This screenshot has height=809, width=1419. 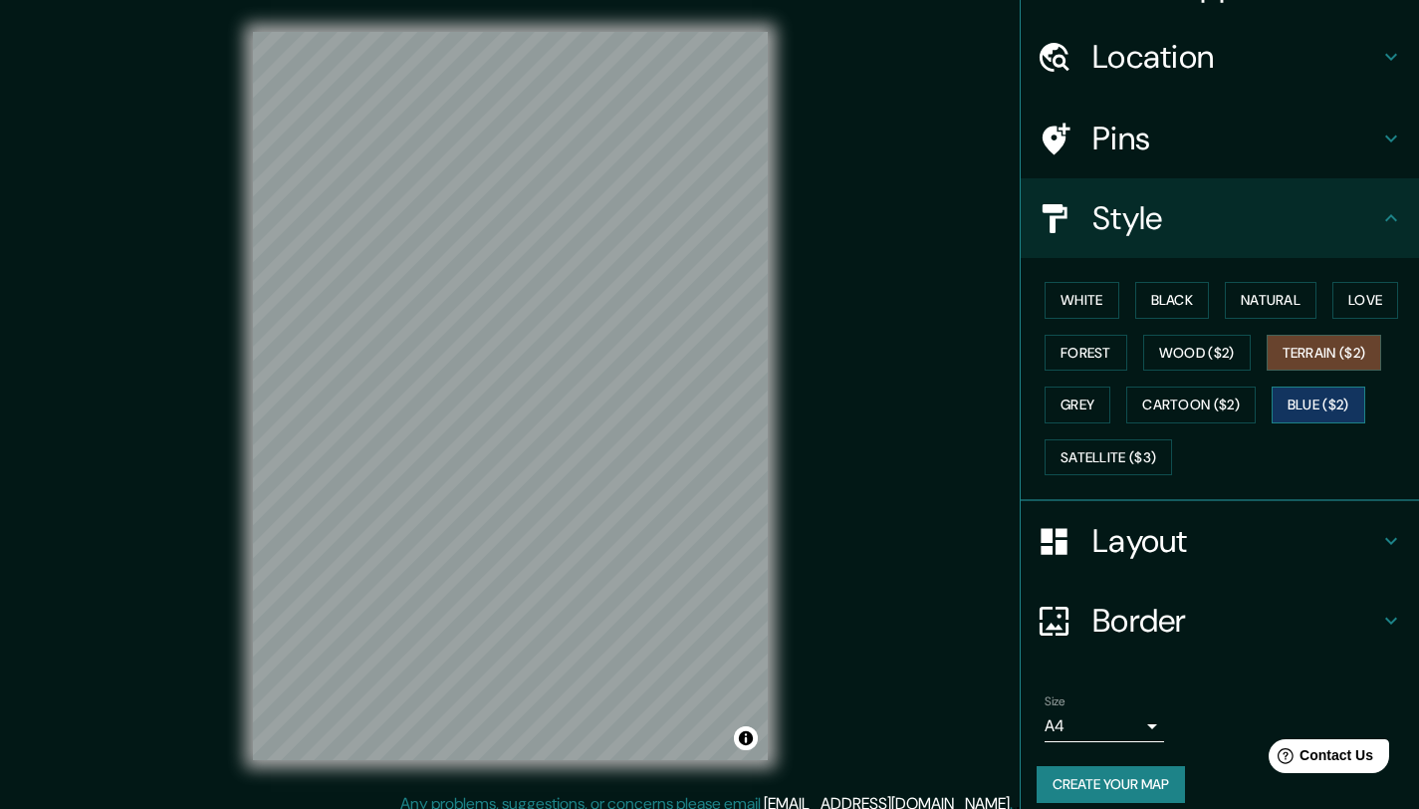 I want to click on canvas: Map, so click(x=510, y=395).